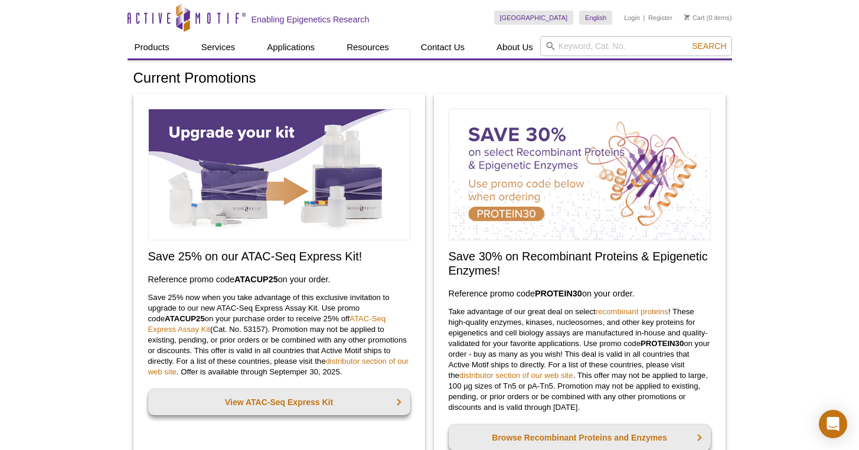 The width and height of the screenshot is (859, 450). What do you see at coordinates (632, 18) in the screenshot?
I see `a: Login` at bounding box center [632, 18].